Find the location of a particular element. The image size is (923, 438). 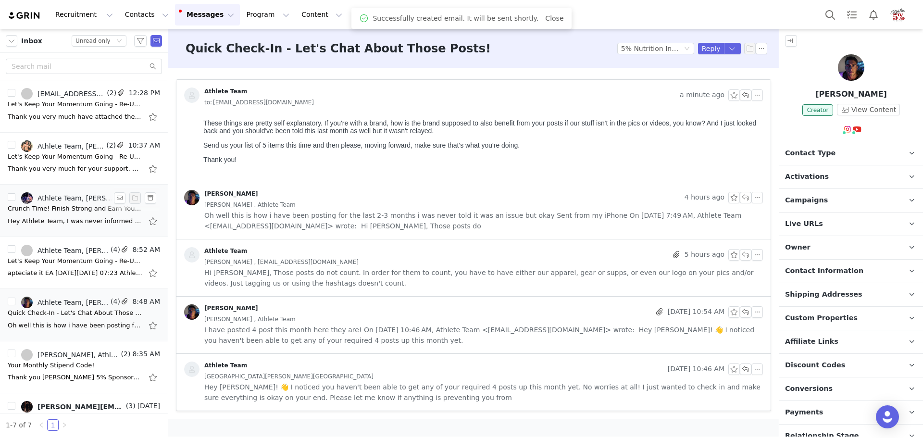

li: 1 is located at coordinates (53, 425).